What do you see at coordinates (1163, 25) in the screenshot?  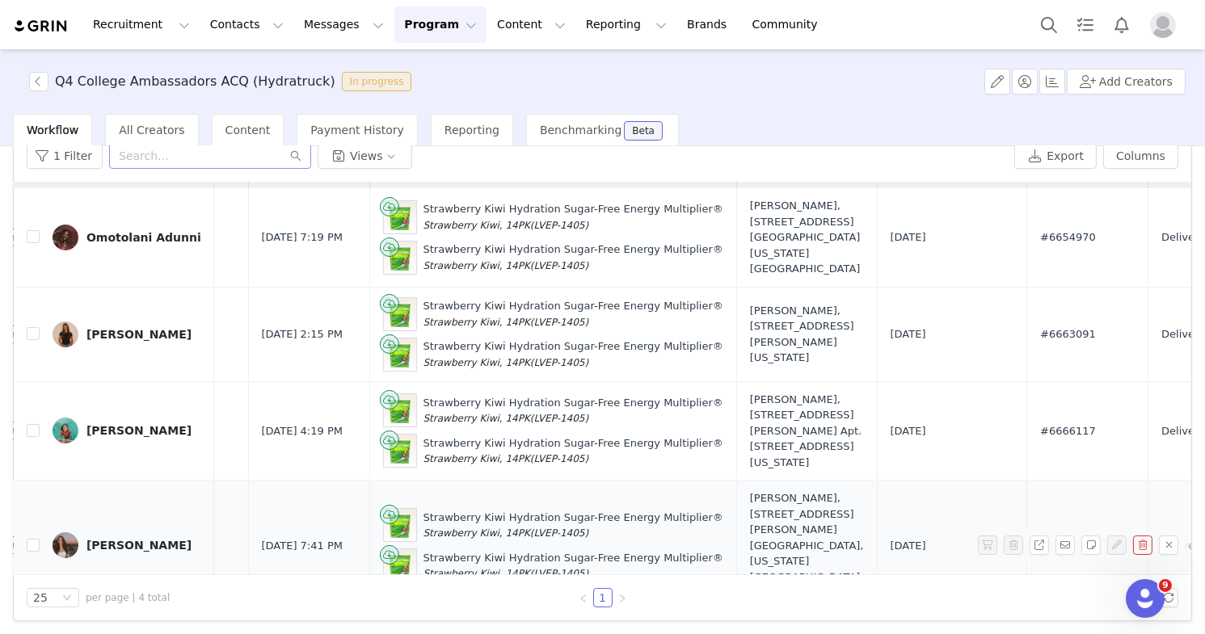 I see `img: placeholder-profile.jpg` at bounding box center [1163, 25].